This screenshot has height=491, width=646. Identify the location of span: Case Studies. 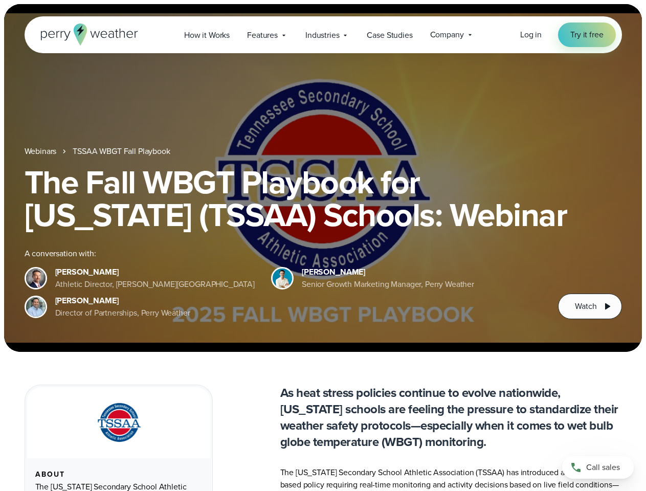
(389, 35).